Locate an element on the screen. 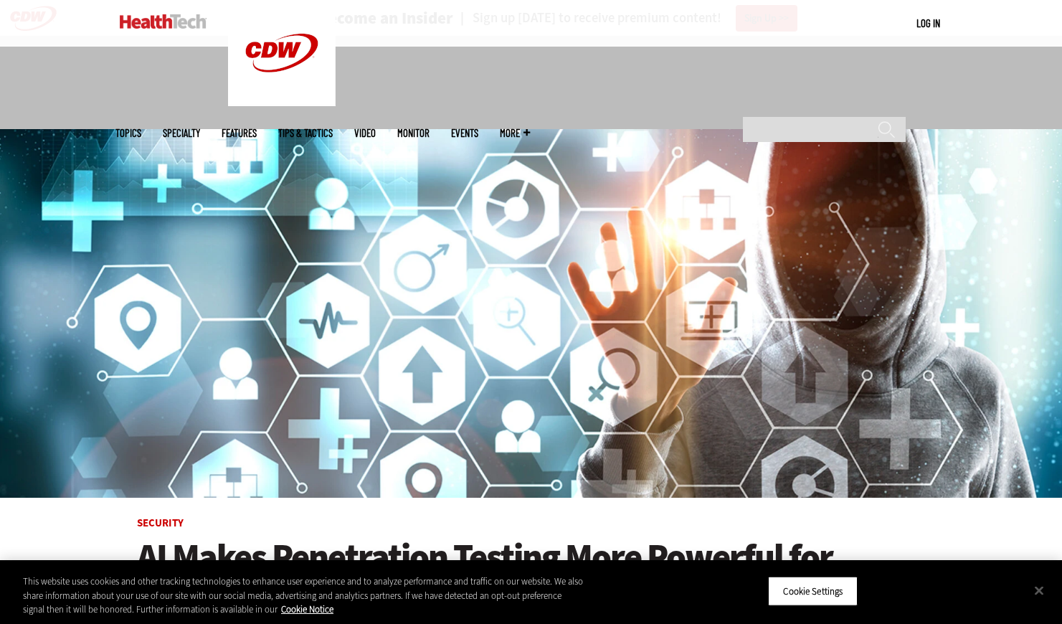 The width and height of the screenshot is (1062, 624). h1: AI Makes Penetration Testing More Powerful for Healthcare Organizations is located at coordinates (531, 576).